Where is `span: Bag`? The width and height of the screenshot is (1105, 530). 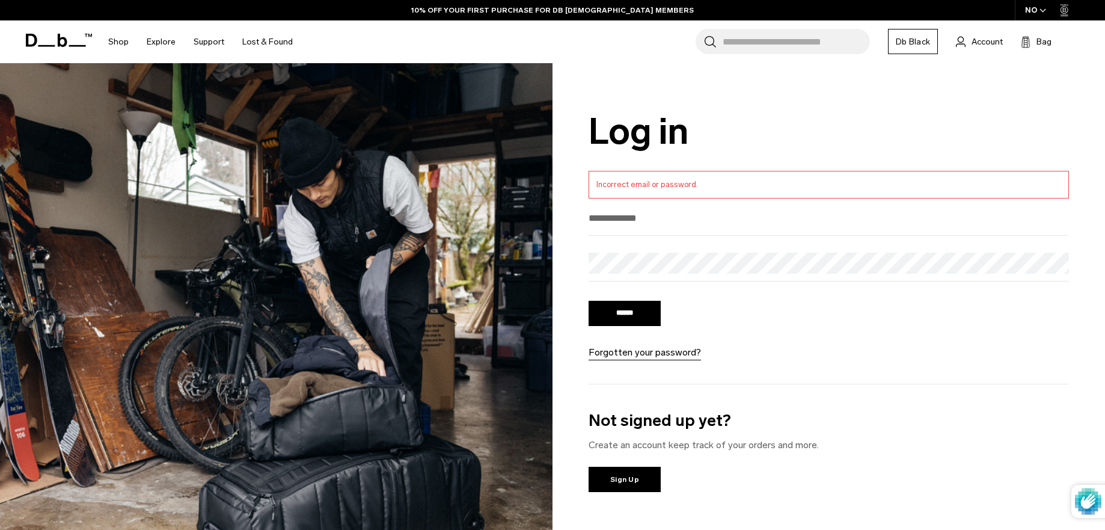 span: Bag is located at coordinates (1043, 41).